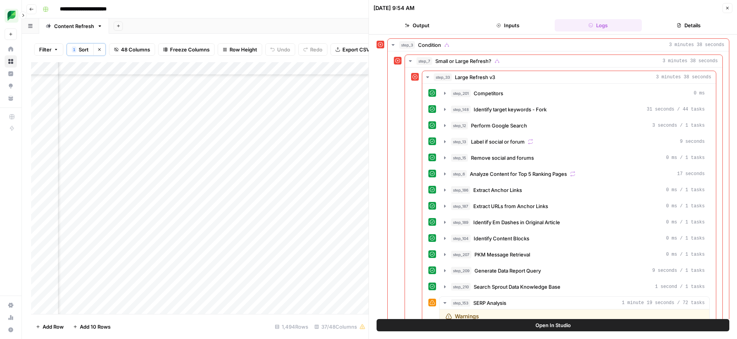  I want to click on button: 1 second / 1 tasks, so click(574, 287).